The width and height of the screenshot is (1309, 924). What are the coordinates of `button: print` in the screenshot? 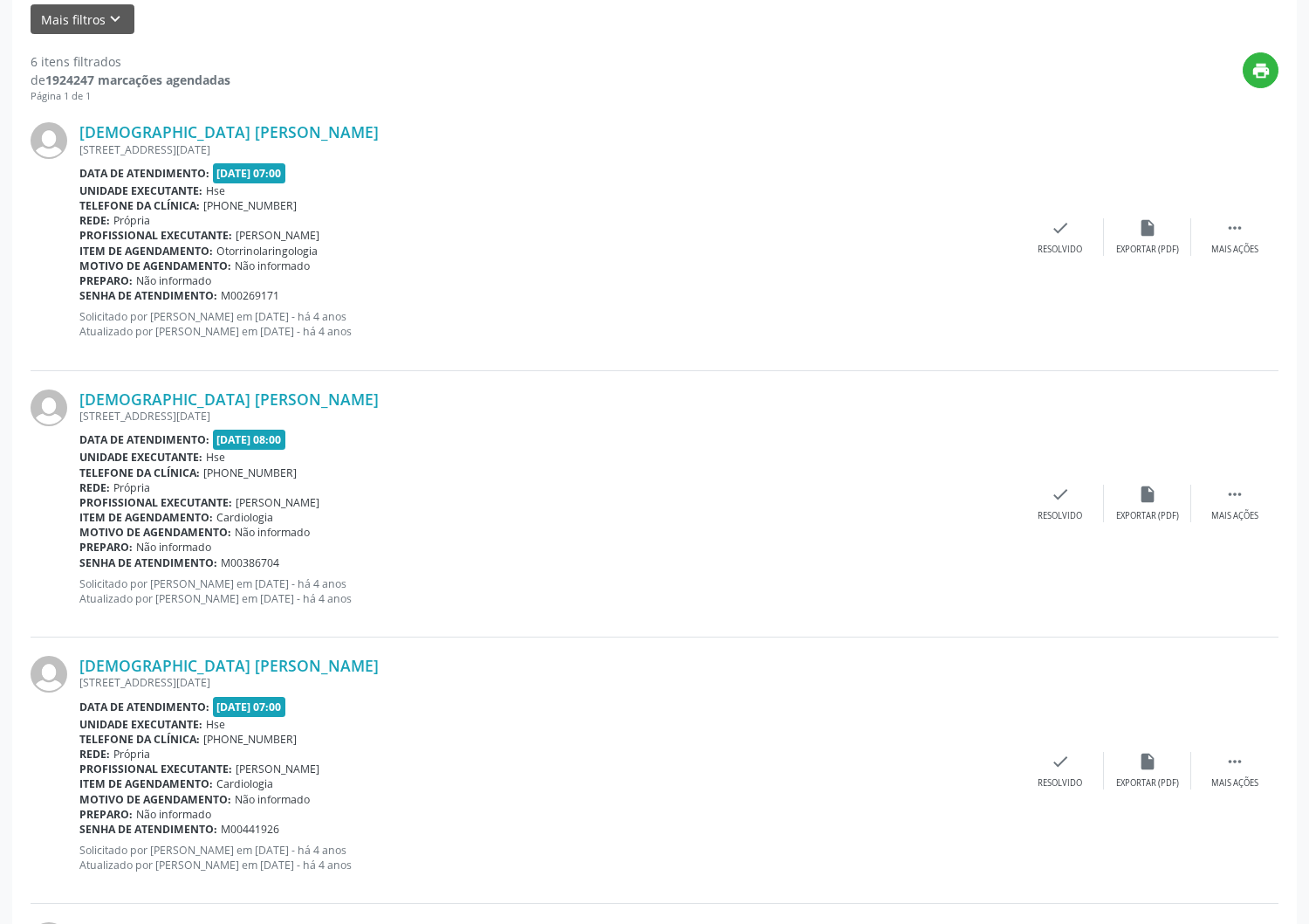 It's located at (1260, 69).